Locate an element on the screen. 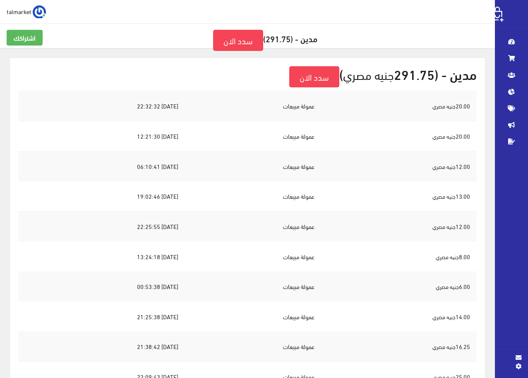 This screenshot has height=378, width=528. td: 6.00 is located at coordinates (398, 286).